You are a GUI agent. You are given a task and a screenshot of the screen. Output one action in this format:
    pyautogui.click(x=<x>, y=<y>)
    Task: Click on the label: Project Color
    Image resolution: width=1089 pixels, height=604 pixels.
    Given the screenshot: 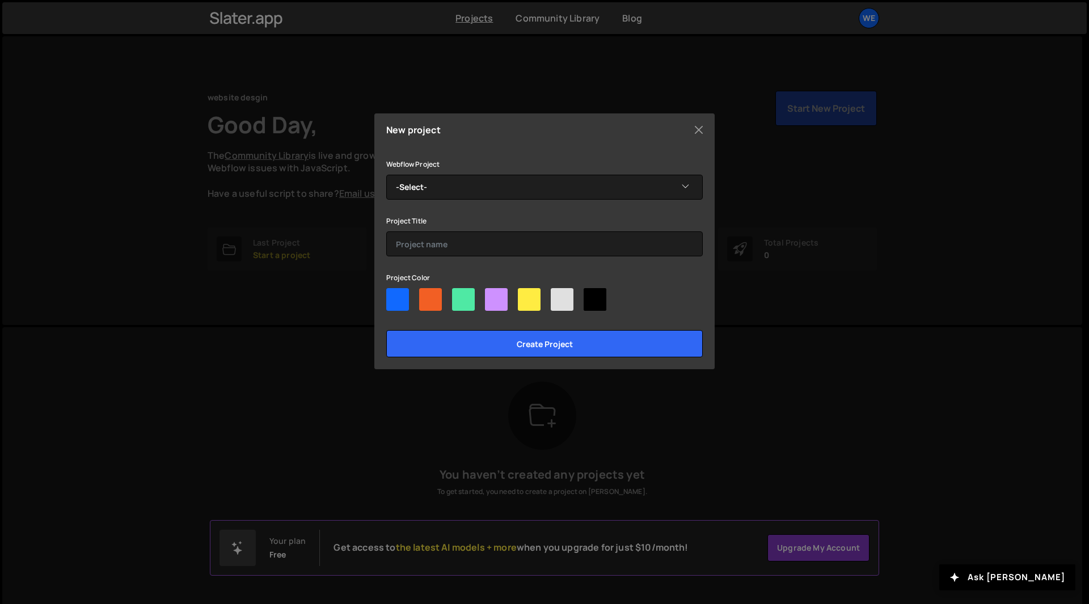 What is the action you would take?
    pyautogui.click(x=408, y=278)
    